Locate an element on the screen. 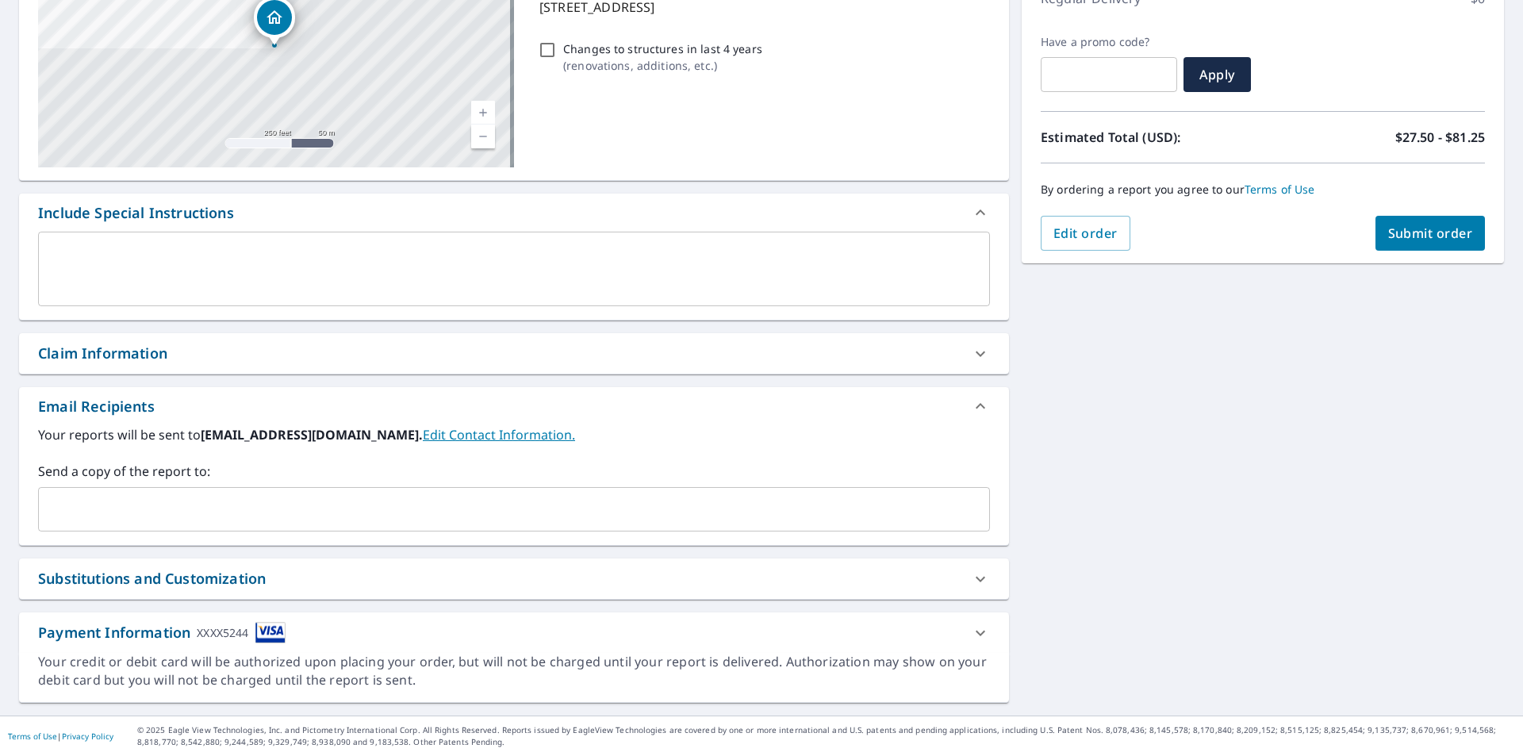  span: Submit order is located at coordinates (1430, 233).